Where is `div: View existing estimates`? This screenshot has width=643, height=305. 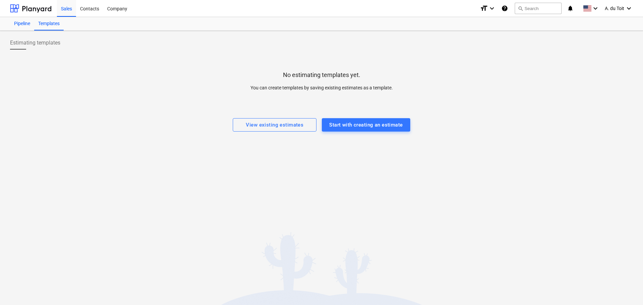
div: View existing estimates is located at coordinates (275, 125).